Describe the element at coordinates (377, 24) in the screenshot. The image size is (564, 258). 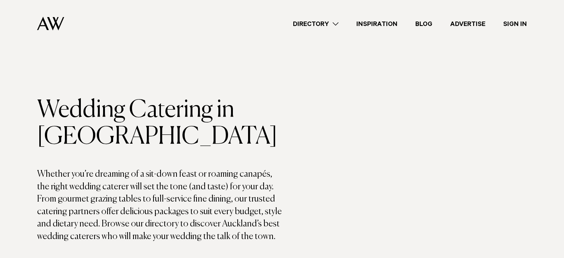
I see `a: Inspiration` at that location.